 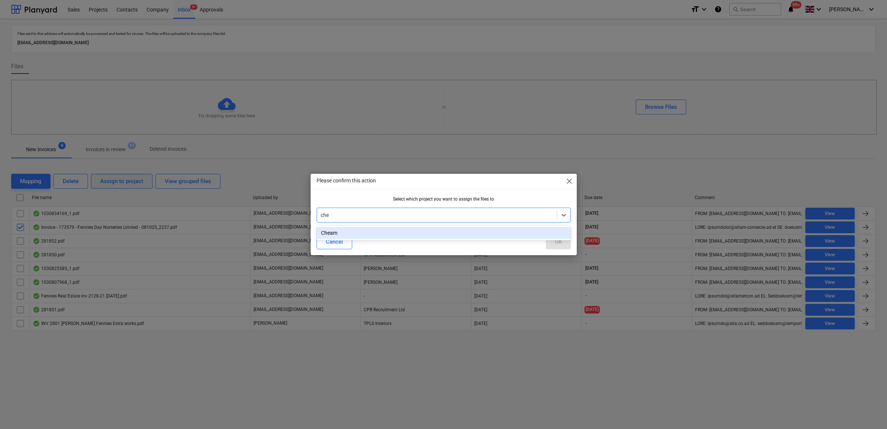 I want to click on span: close, so click(x=569, y=181).